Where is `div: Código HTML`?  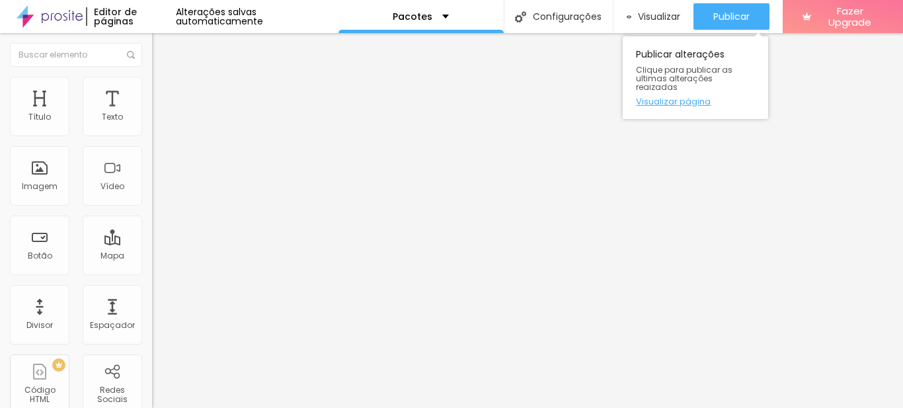 div: Código HTML is located at coordinates (39, 395).